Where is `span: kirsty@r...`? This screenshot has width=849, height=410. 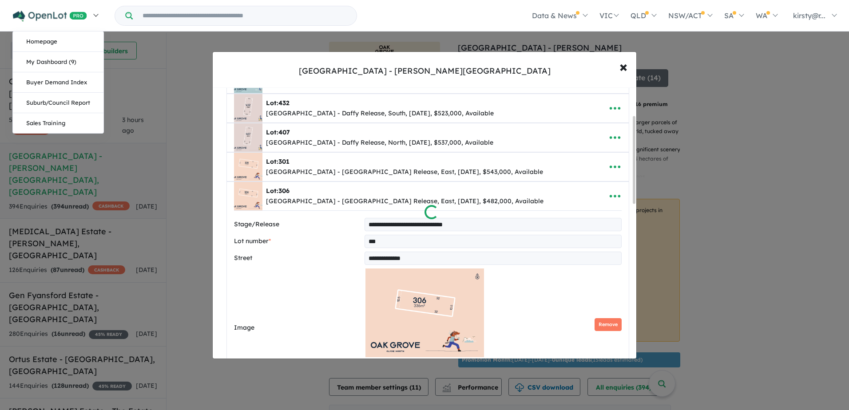 span: kirsty@r... is located at coordinates (809, 16).